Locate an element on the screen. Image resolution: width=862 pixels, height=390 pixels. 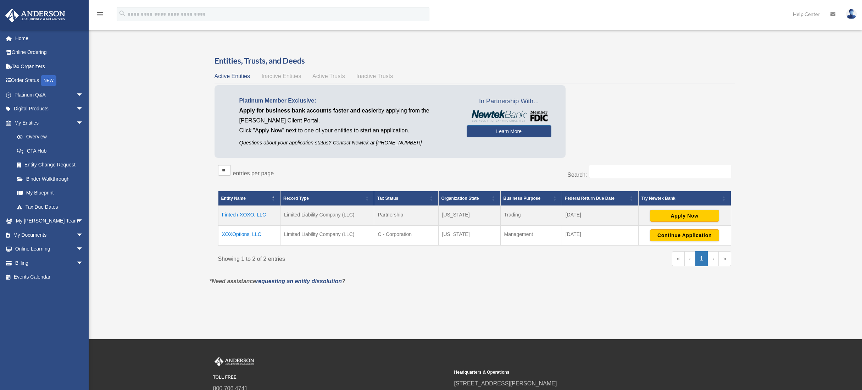
a: CTA Hub is located at coordinates (50, 151).